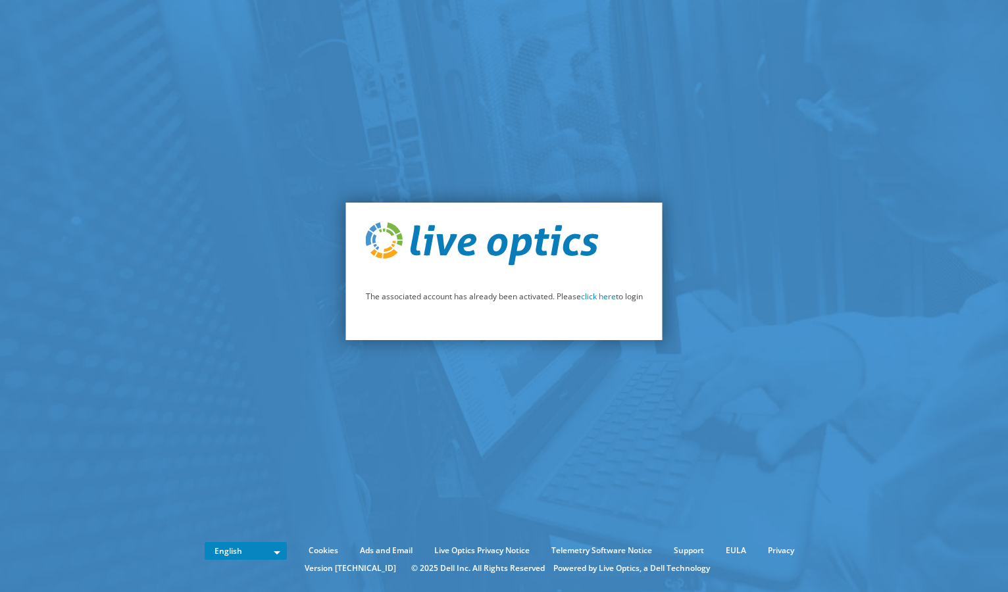 Image resolution: width=1008 pixels, height=592 pixels. What do you see at coordinates (689, 550) in the screenshot?
I see `a: Support` at bounding box center [689, 550].